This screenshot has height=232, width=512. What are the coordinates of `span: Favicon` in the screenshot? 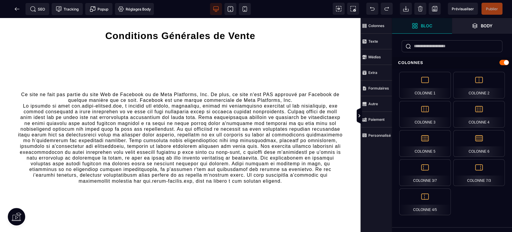 It's located at (134, 9).